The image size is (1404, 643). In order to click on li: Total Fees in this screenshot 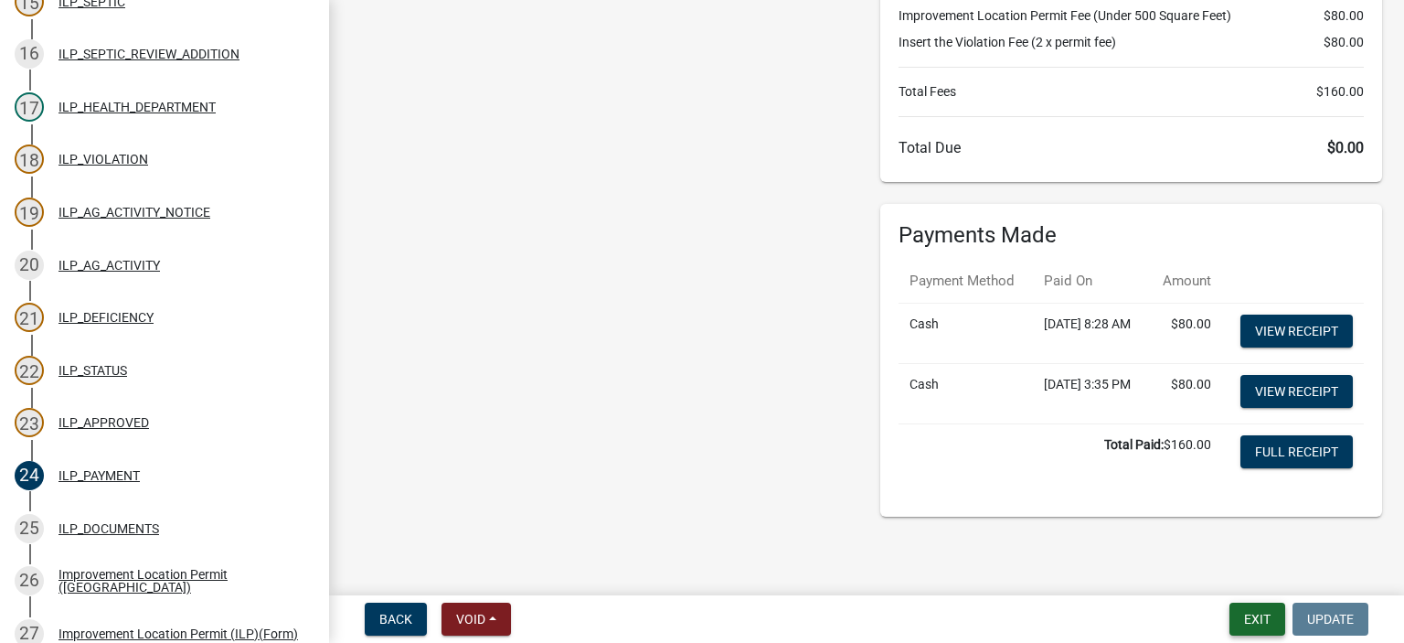, I will do `click(1131, 91)`.